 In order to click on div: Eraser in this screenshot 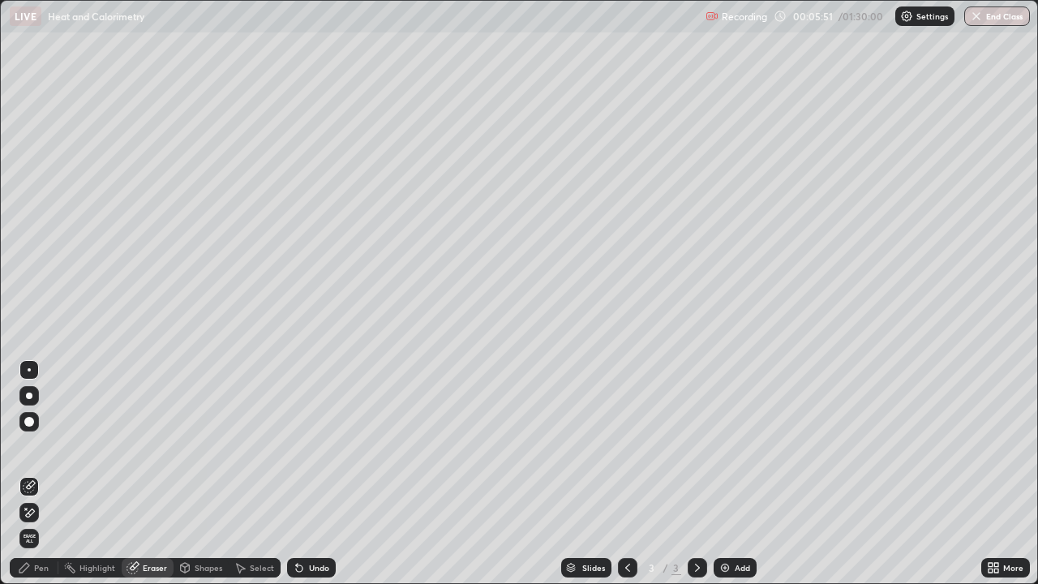, I will do `click(155, 568)`.